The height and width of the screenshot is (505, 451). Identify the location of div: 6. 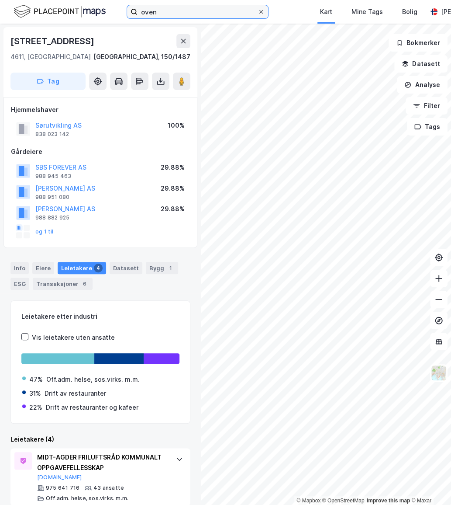
(85, 284).